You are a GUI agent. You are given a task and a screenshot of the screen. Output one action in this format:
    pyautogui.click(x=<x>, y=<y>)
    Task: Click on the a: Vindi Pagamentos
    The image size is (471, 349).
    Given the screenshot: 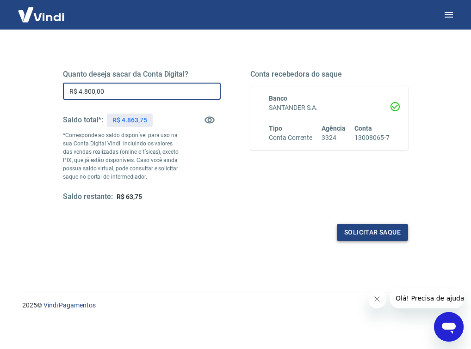 What is the action you would take?
    pyautogui.click(x=69, y=306)
    